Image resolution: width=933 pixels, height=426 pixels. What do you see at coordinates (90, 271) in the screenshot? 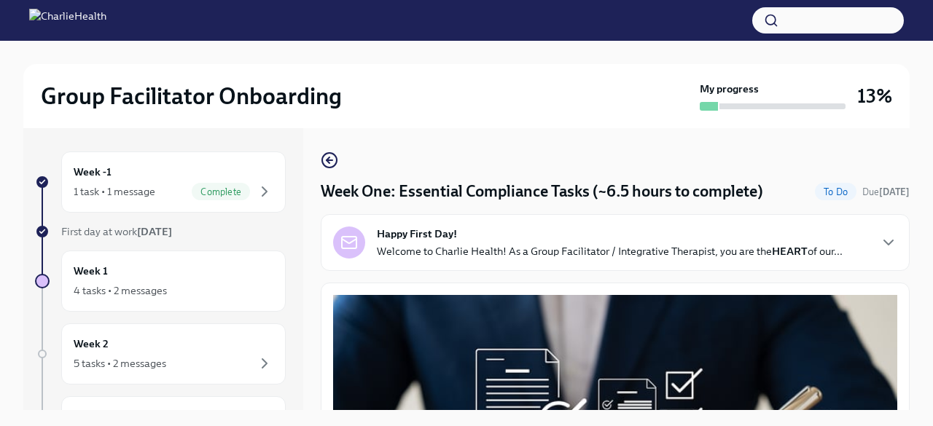
I see `h6: Week 1` at bounding box center [90, 271].